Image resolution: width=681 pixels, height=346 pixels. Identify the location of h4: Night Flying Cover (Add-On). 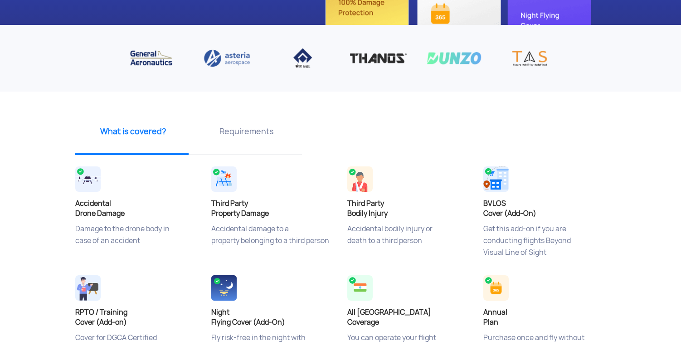
(272, 317).